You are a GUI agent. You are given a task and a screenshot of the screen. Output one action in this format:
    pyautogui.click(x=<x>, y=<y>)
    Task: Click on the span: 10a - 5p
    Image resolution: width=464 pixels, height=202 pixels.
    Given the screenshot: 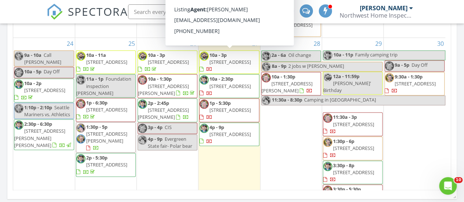 What is the action you would take?
    pyautogui.click(x=33, y=71)
    